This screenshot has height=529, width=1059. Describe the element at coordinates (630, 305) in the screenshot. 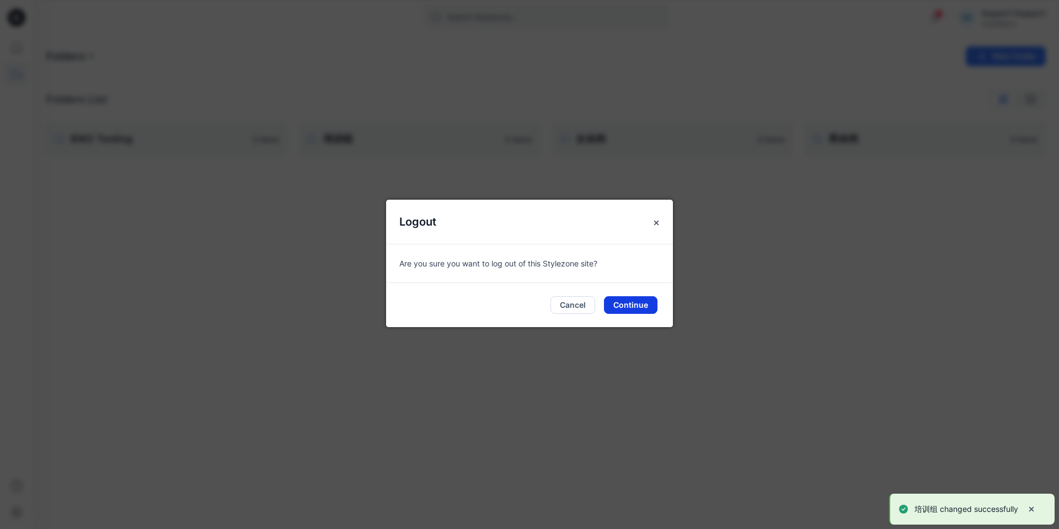

I see `button: Continue` at that location.